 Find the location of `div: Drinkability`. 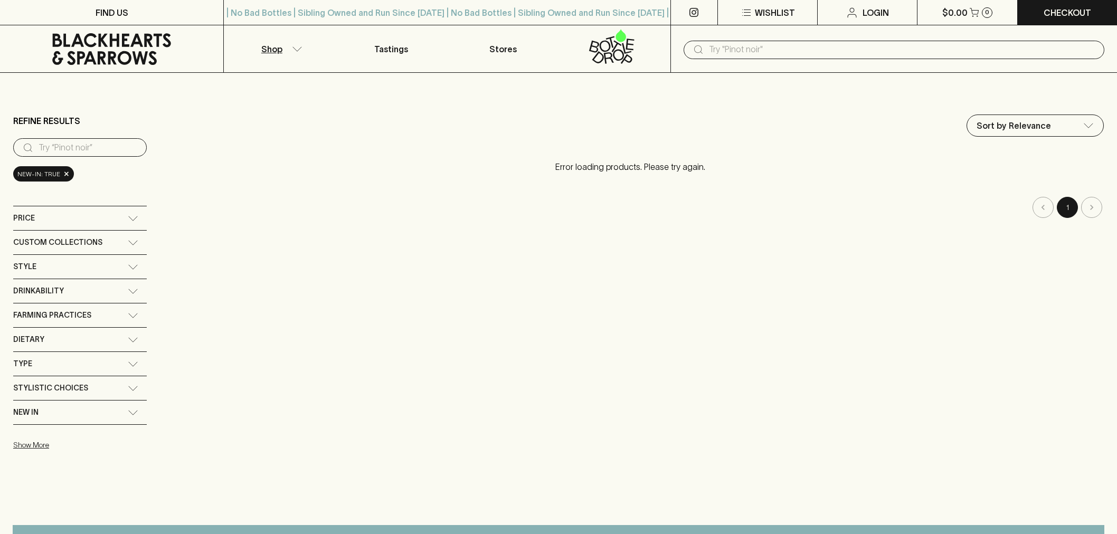

div: Drinkability is located at coordinates (80, 291).